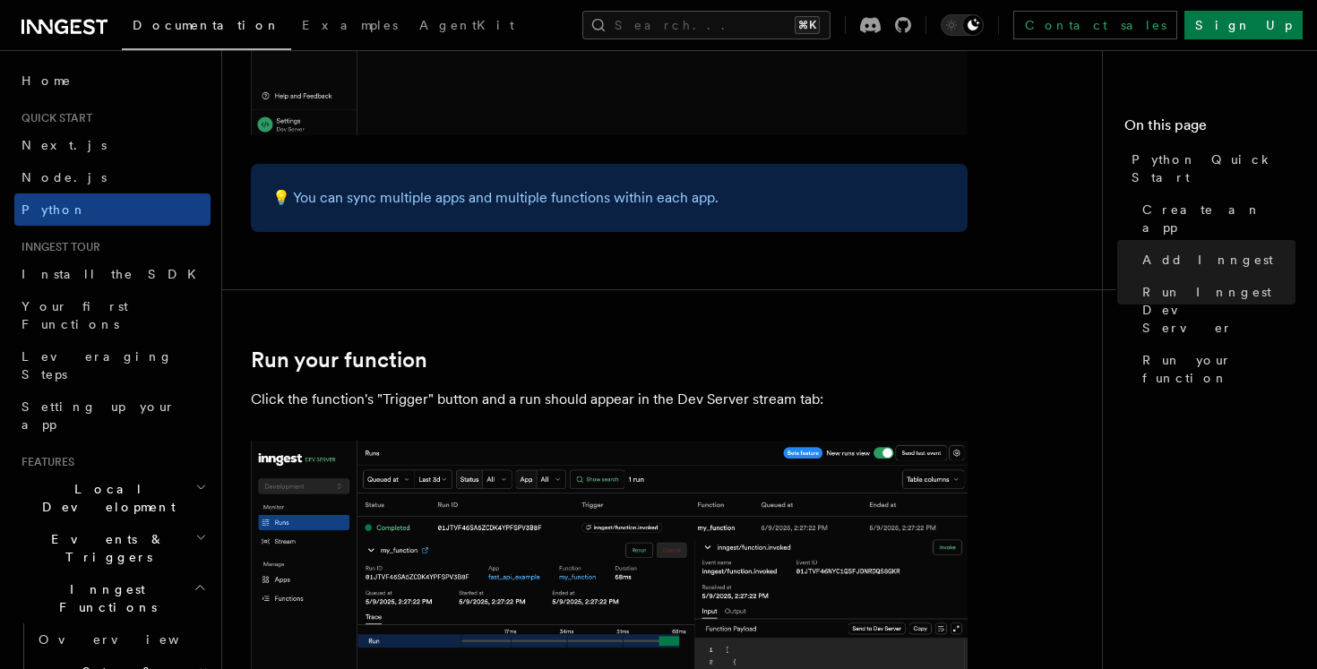  Describe the element at coordinates (206, 28) in the screenshot. I see `a: Documentation` at that location.